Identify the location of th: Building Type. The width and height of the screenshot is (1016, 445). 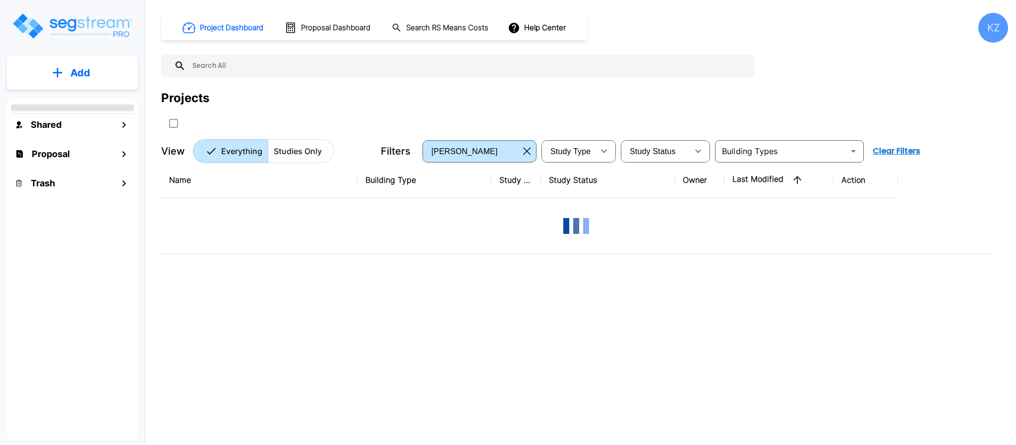
(425, 180).